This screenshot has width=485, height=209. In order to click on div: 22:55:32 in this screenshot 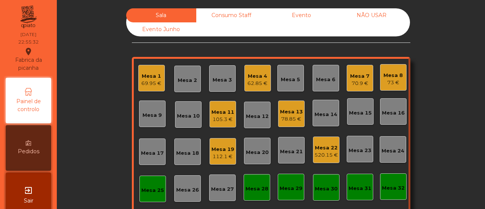, I will do `click(28, 42)`.